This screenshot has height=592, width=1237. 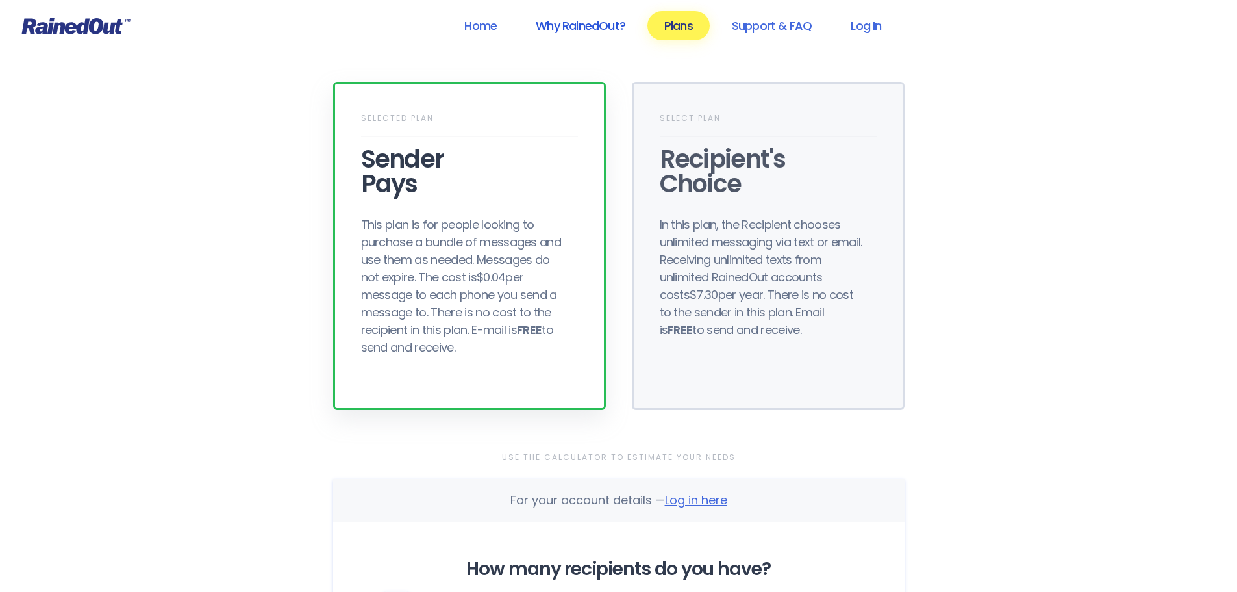 What do you see at coordinates (619, 569) in the screenshot?
I see `div: How many recipients do you have?` at bounding box center [619, 569].